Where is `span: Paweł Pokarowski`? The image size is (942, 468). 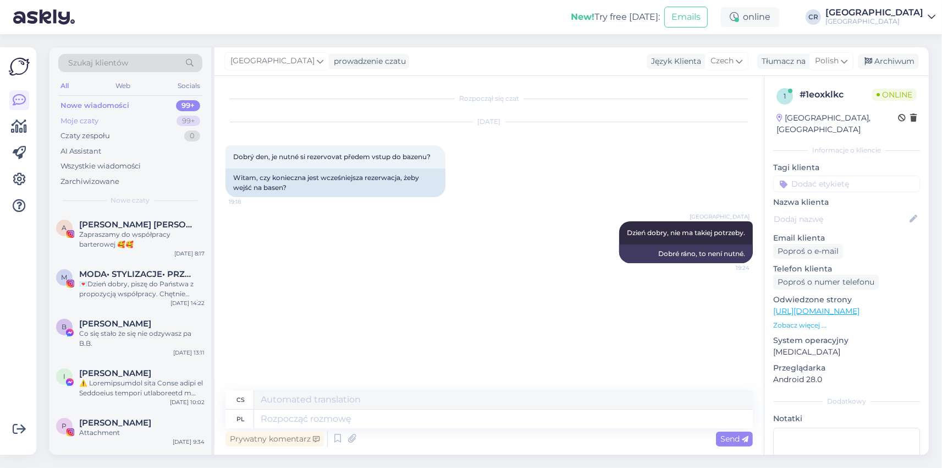 span: Paweł Pokarowski is located at coordinates (115, 423).